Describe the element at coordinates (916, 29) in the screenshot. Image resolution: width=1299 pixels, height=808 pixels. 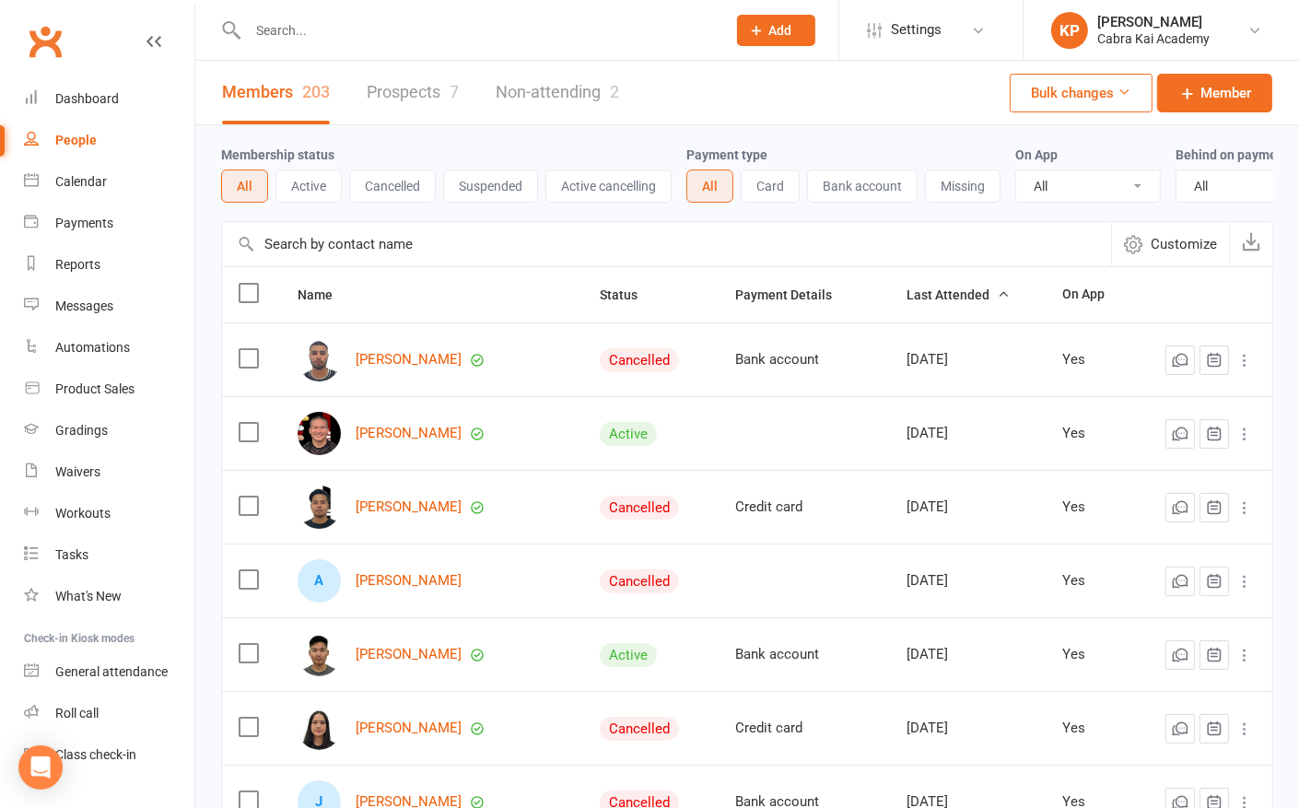
I see `span: Settings` at that location.